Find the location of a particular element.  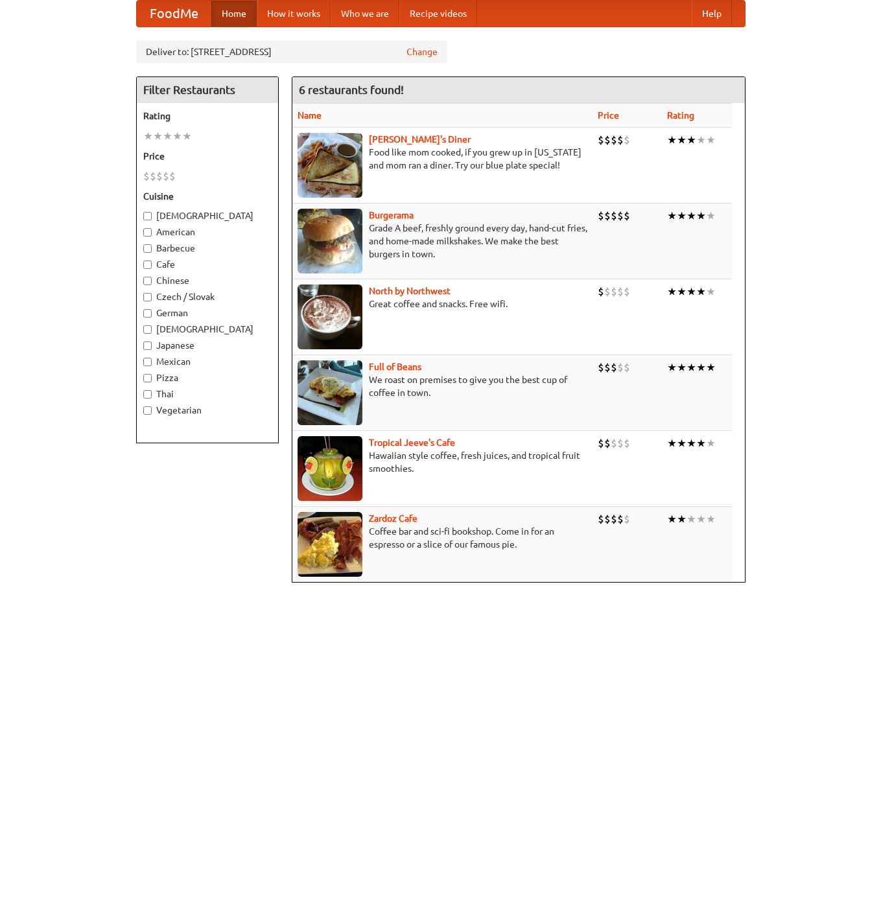

p: We roast on premises to give you the best cup of coffee in town. is located at coordinates (442, 386).